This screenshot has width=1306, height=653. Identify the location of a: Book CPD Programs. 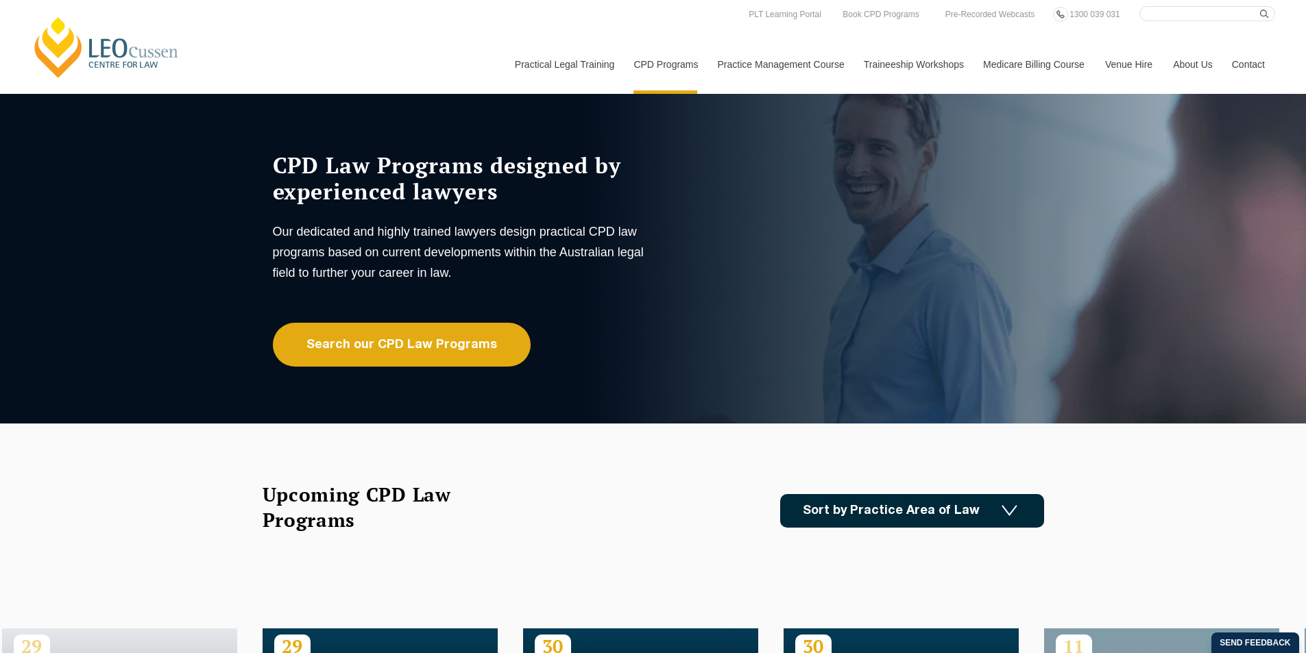
(880, 14).